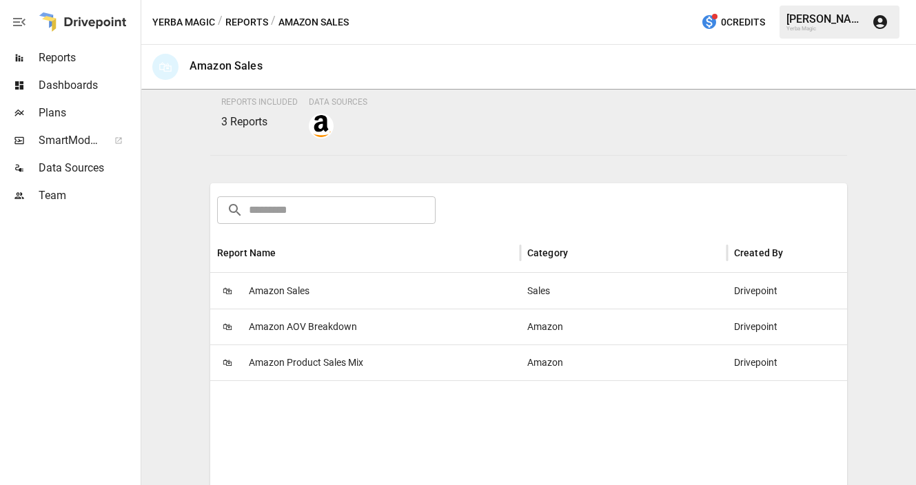 The image size is (916, 485). Describe the element at coordinates (547, 253) in the screenshot. I see `div: Category` at that location.